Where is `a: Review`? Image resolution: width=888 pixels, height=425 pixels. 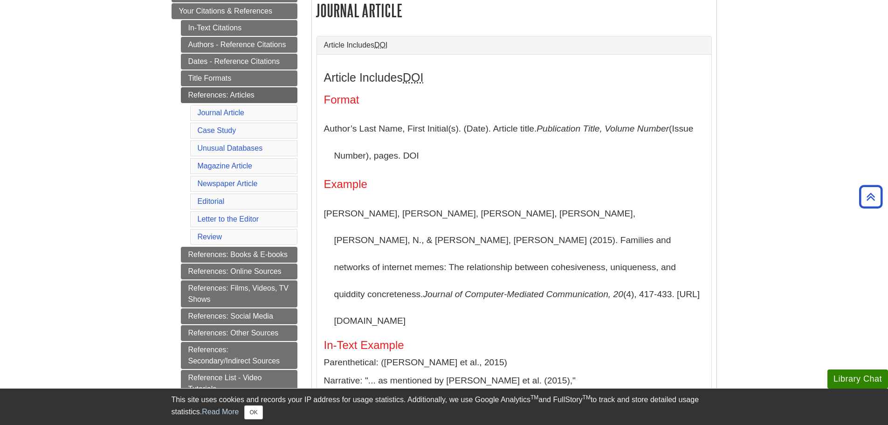
a: Review is located at coordinates (210, 236).